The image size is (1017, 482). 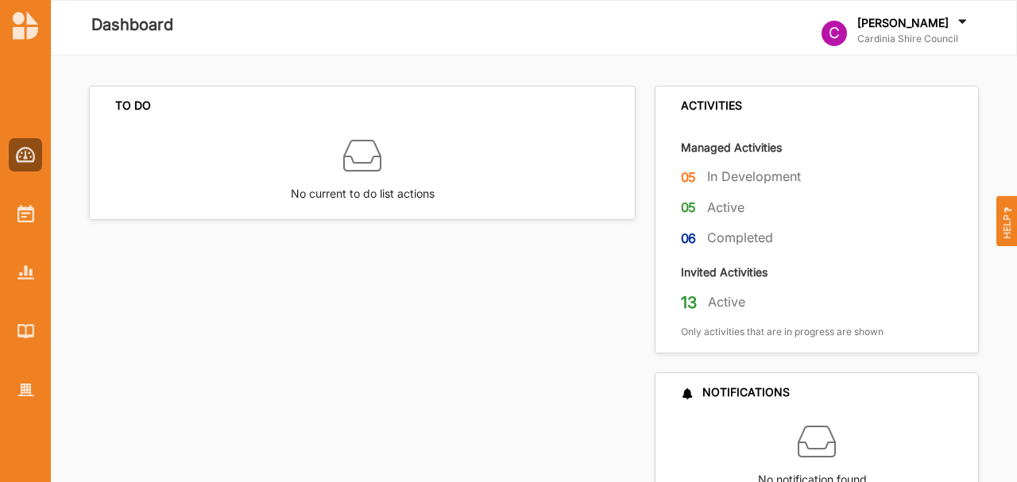 What do you see at coordinates (362, 188) in the screenshot?
I see `label: No current to do list actions` at bounding box center [362, 188].